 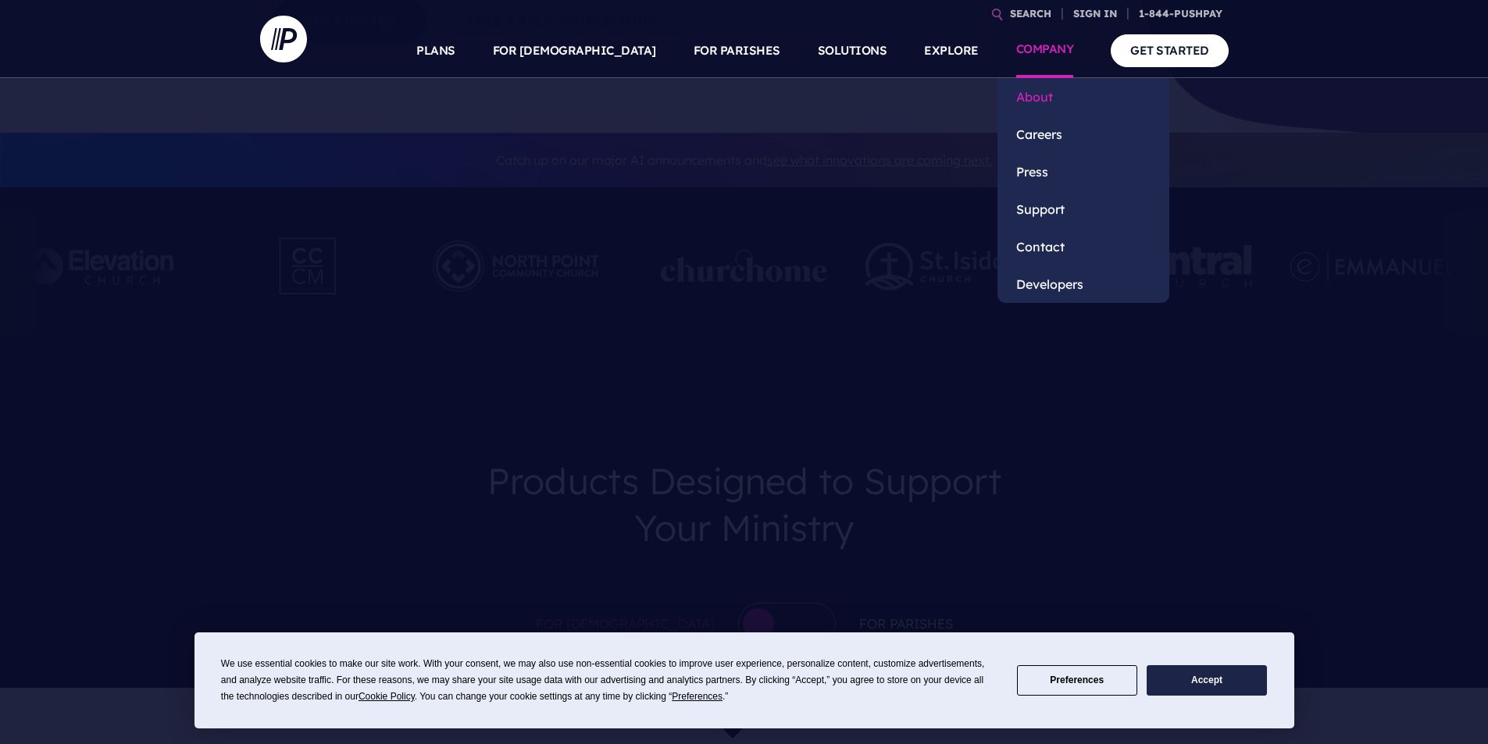 What do you see at coordinates (1045, 51) in the screenshot?
I see `a: COMPANY` at bounding box center [1045, 51].